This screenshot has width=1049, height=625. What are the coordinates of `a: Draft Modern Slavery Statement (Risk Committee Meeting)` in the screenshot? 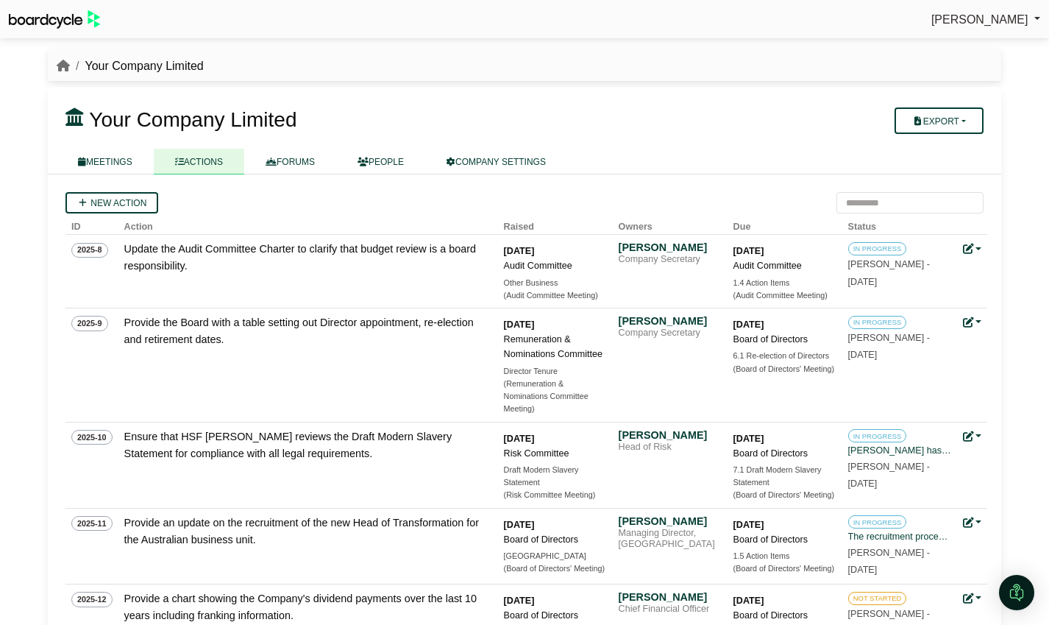 It's located at (555, 483).